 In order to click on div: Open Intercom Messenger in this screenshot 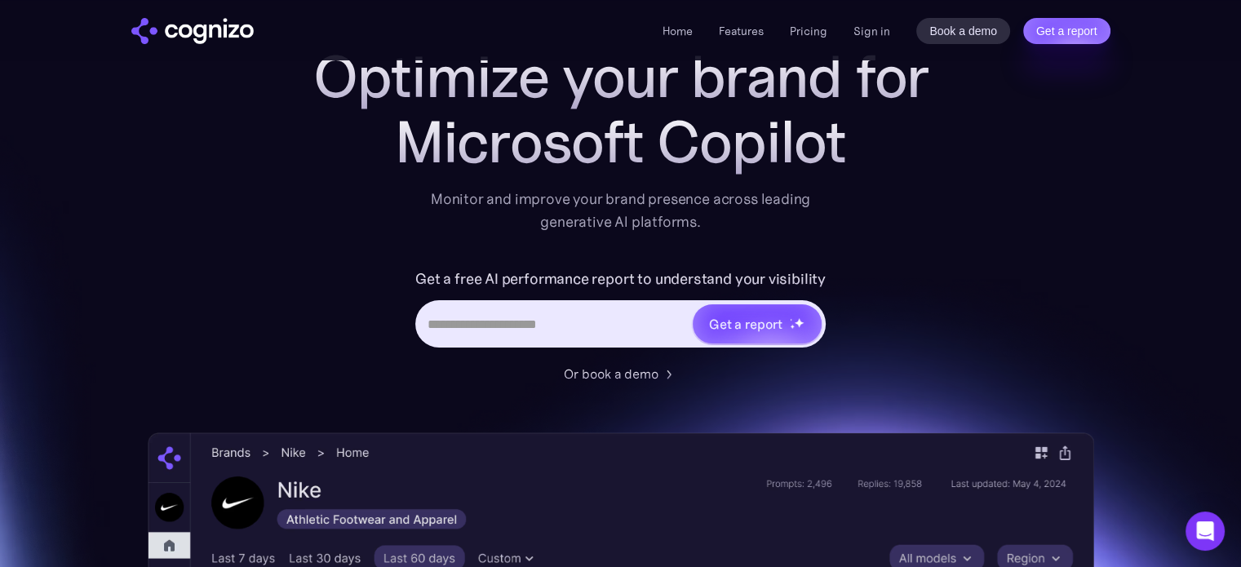, I will do `click(1206, 531)`.